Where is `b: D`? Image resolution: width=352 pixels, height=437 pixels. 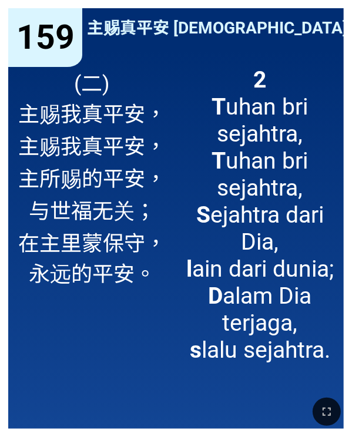 b: D is located at coordinates (215, 296).